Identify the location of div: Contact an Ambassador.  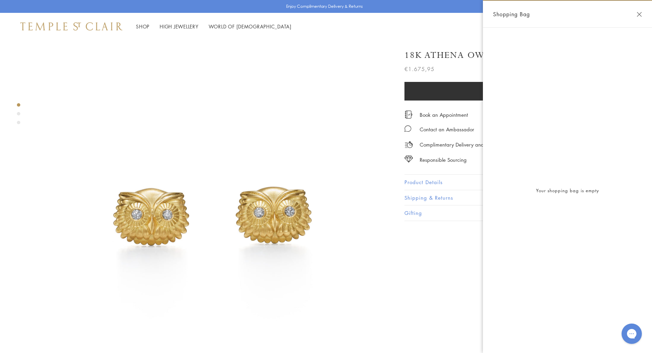
(447, 129).